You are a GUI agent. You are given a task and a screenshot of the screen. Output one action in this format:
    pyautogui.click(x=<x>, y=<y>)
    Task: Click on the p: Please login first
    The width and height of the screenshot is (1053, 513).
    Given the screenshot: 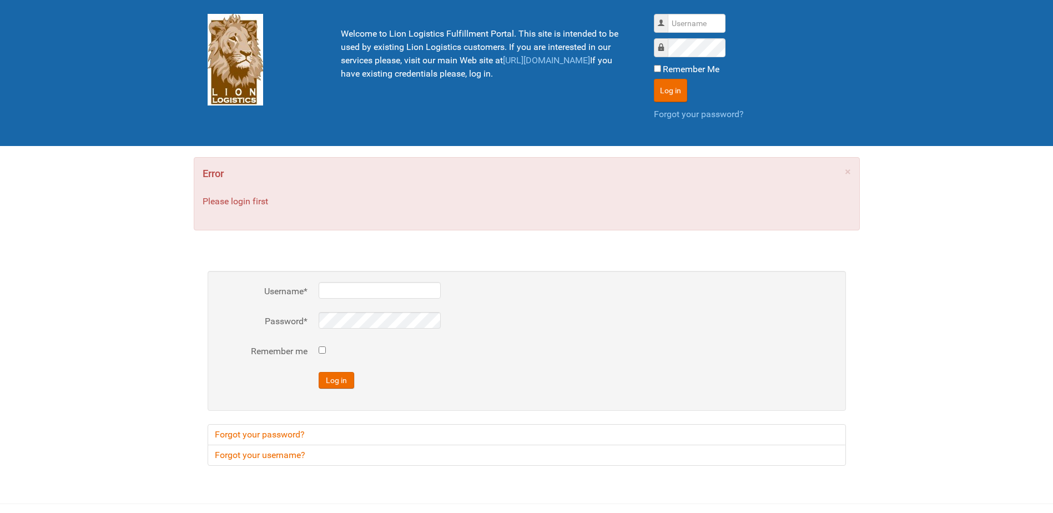 What is the action you would take?
    pyautogui.click(x=527, y=202)
    